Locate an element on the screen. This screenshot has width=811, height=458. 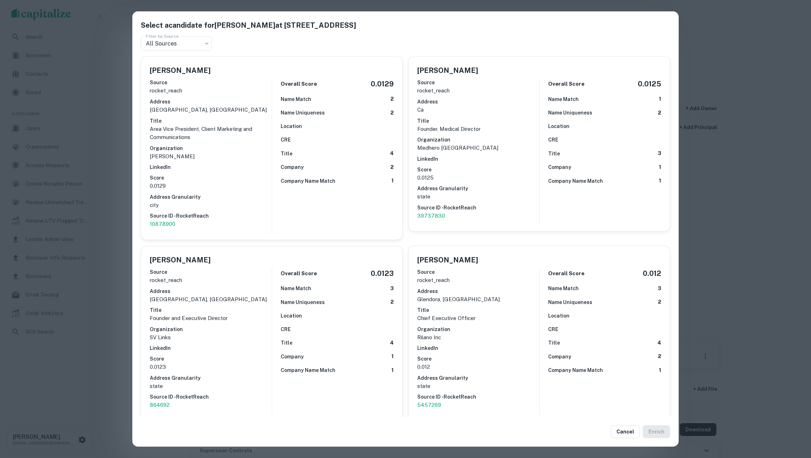
h5: 0.012 is located at coordinates (652, 274).